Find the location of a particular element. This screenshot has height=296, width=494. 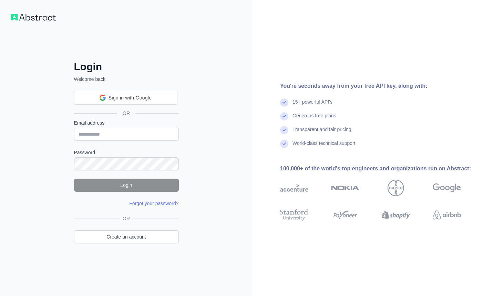

p: Welcome back is located at coordinates (126, 79).